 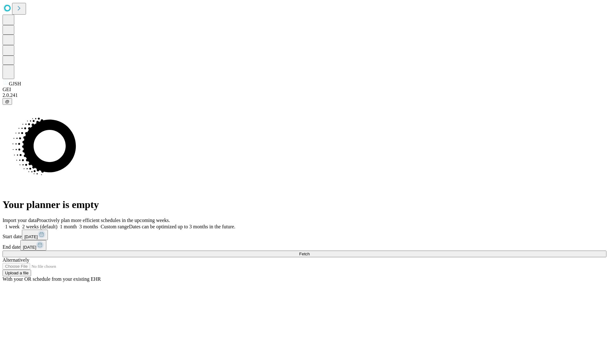 What do you see at coordinates (305, 253) in the screenshot?
I see `button: Fetch` at bounding box center [305, 253].